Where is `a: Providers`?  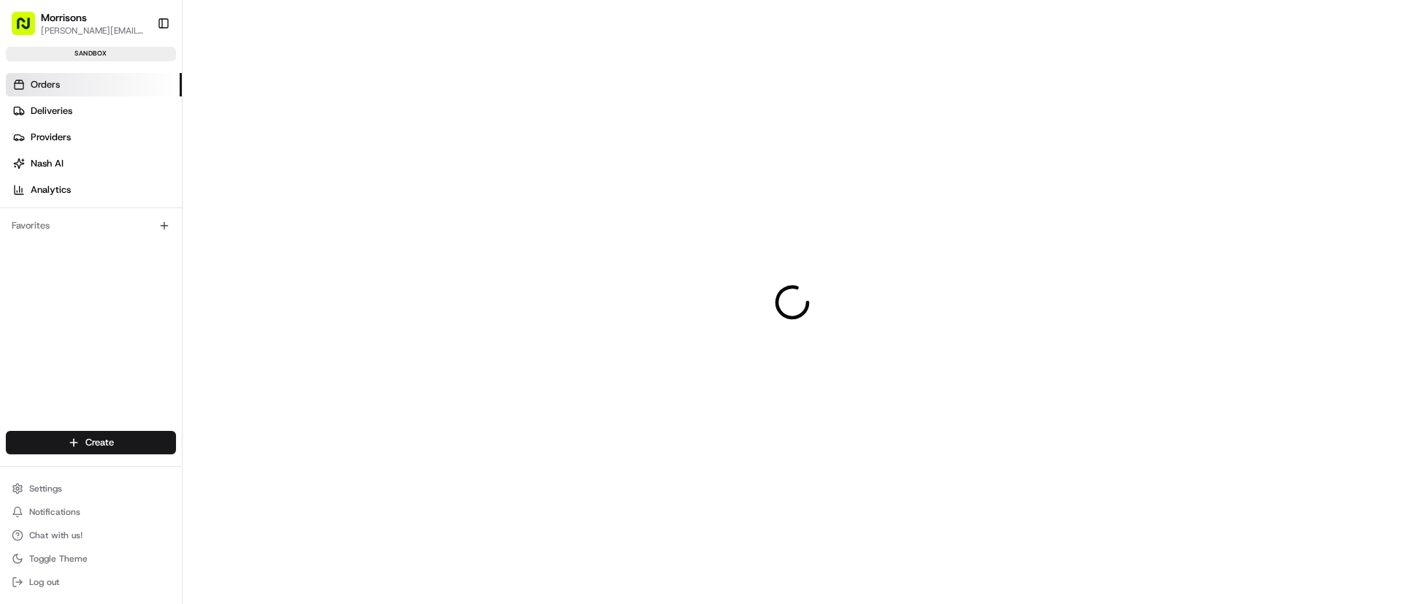 a: Providers is located at coordinates (93, 137).